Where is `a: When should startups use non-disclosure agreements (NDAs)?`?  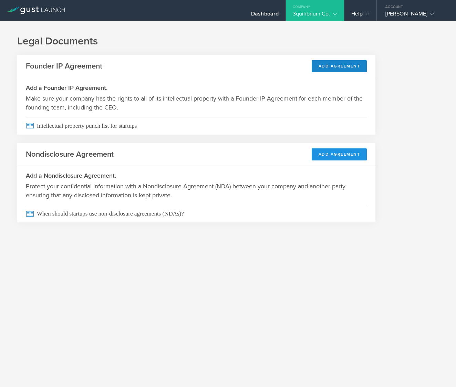
a: When should startups use non-disclosure agreements (NDAs)? is located at coordinates (196, 214).